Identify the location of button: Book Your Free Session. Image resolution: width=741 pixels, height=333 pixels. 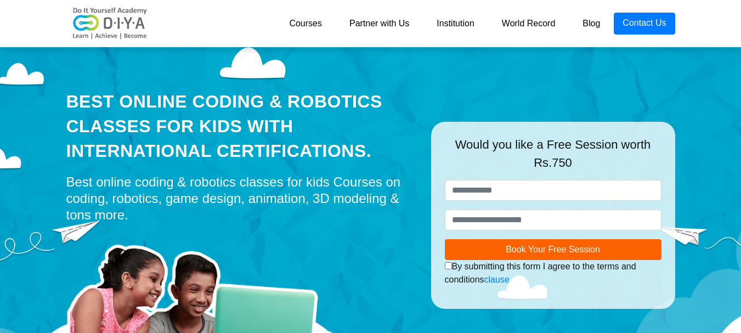
(553, 249).